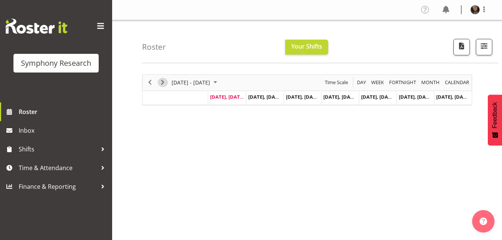 The height and width of the screenshot is (240, 502). What do you see at coordinates (377, 82) in the screenshot?
I see `span: Week` at bounding box center [377, 82].